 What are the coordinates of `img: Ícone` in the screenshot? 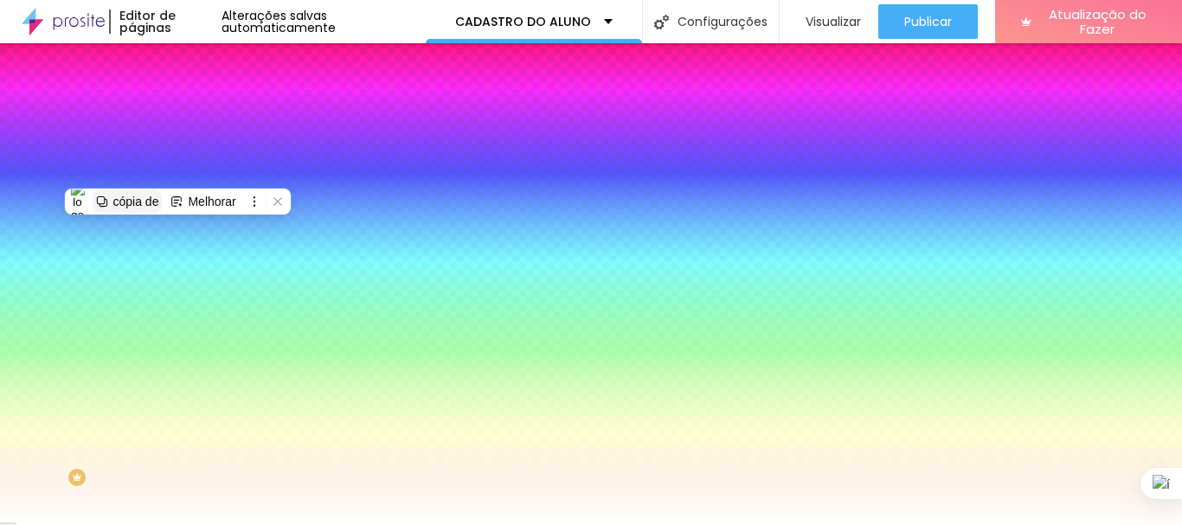 It's located at (661, 22).